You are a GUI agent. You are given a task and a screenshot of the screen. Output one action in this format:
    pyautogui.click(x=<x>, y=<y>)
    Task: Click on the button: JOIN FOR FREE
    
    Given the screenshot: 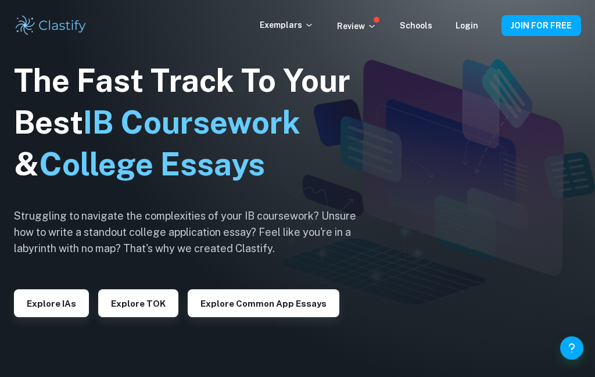 What is the action you would take?
    pyautogui.click(x=541, y=26)
    